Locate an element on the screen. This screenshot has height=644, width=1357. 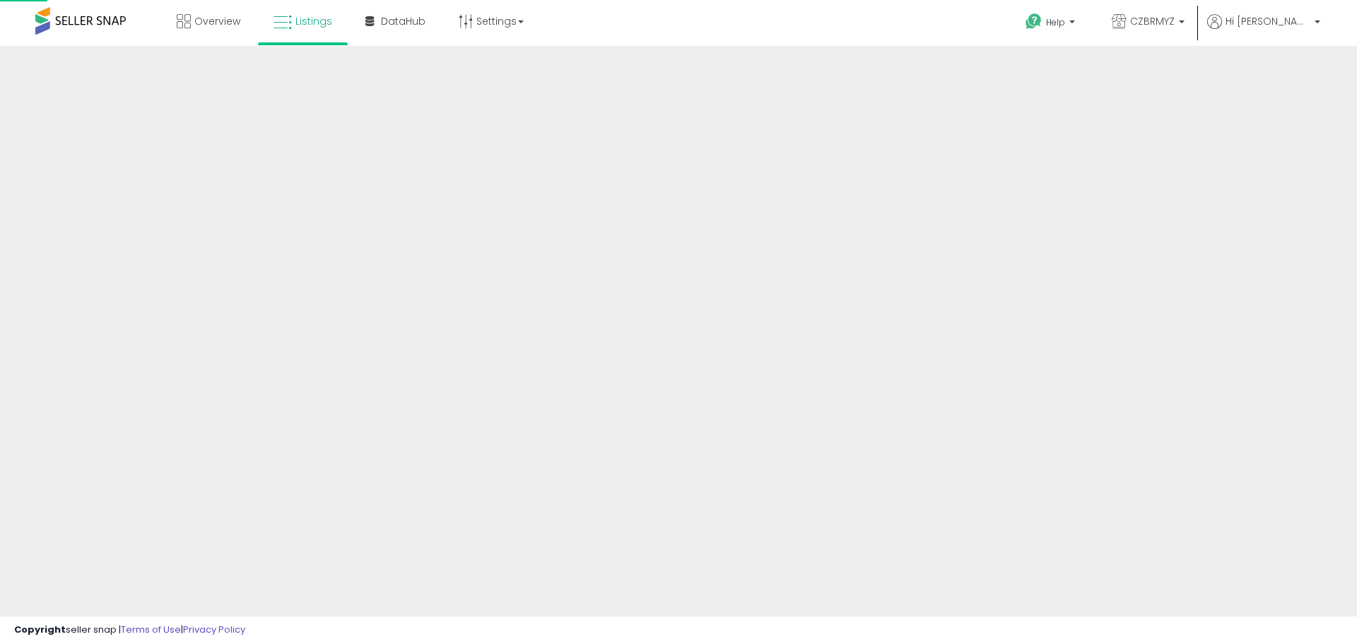
i: Get Help is located at coordinates (1033, 21).